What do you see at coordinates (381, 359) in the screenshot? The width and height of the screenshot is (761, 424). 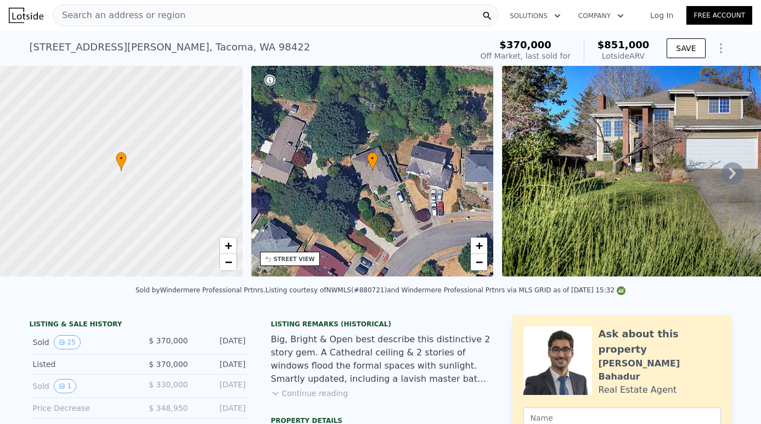 I see `div: Big, Bright & Open best describe this distinctive 2 story gem. A Cathedral ceiling & 2 stories of...` at bounding box center [381, 359].